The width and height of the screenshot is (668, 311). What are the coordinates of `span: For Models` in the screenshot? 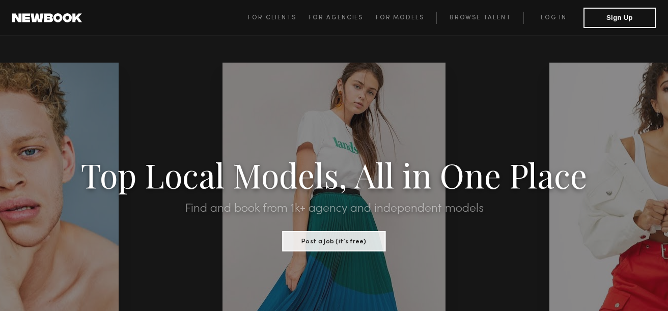 It's located at (400, 18).